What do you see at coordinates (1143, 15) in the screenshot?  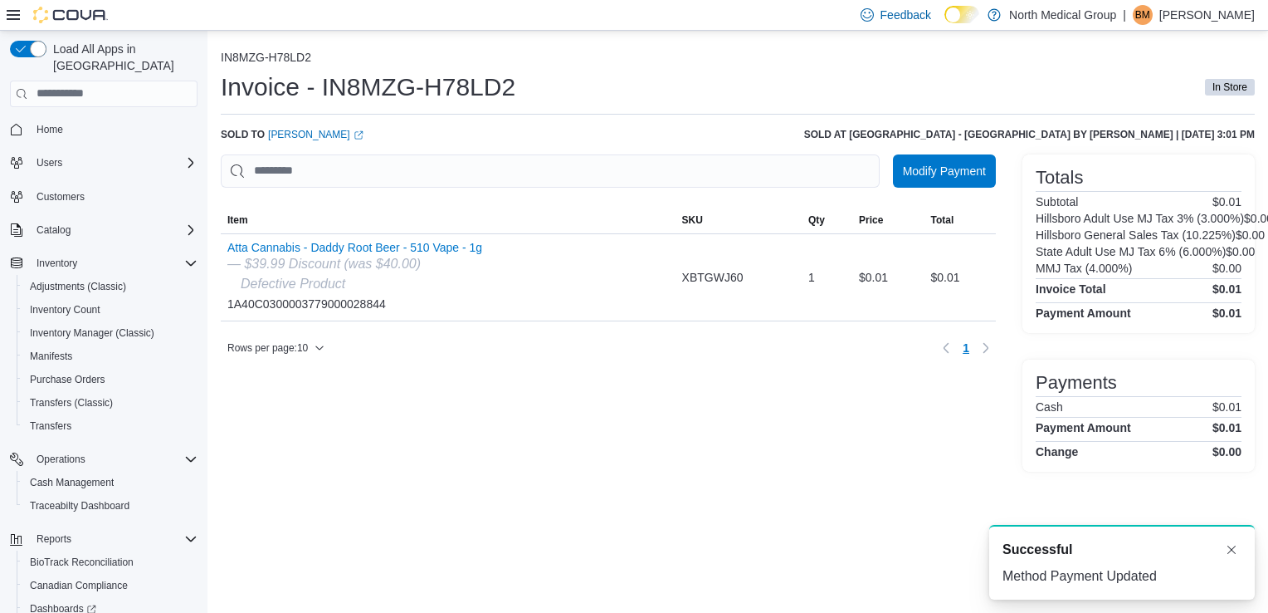 I see `span: BM` at bounding box center [1143, 15].